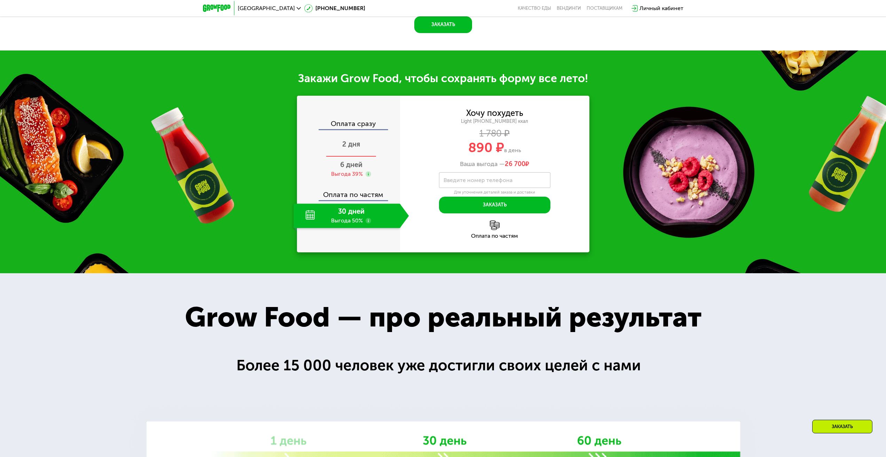 The image size is (886, 457). What do you see at coordinates (495, 225) in the screenshot?
I see `img: l6xcnZfty9opOoJh.png` at bounding box center [495, 225].